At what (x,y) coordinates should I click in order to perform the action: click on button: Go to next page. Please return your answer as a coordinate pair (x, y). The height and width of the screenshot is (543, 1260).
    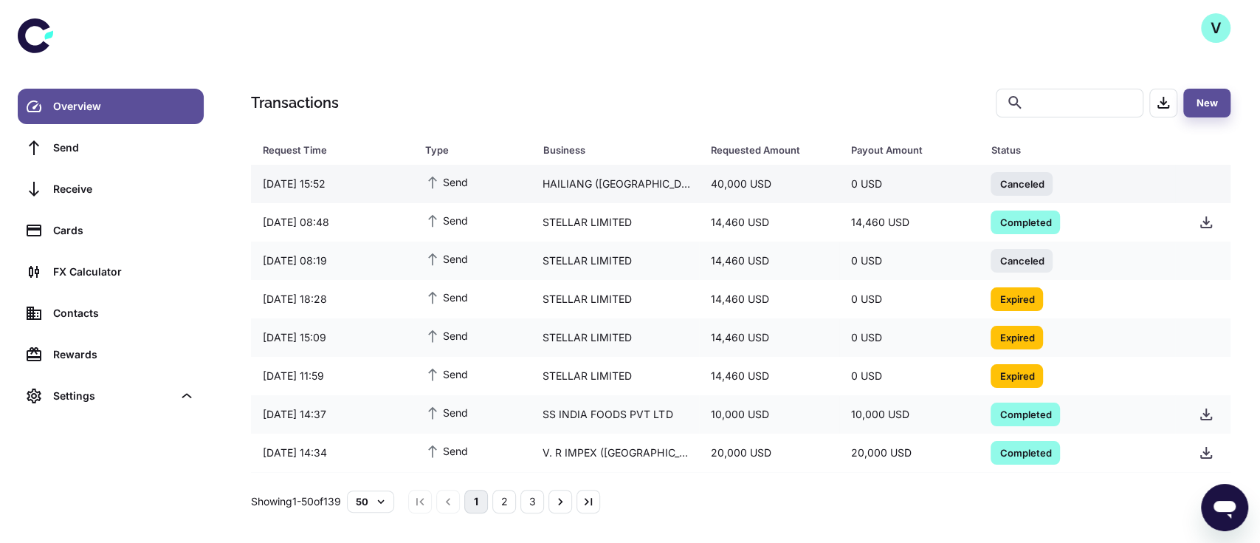
    Looking at the image, I should click on (560, 501).